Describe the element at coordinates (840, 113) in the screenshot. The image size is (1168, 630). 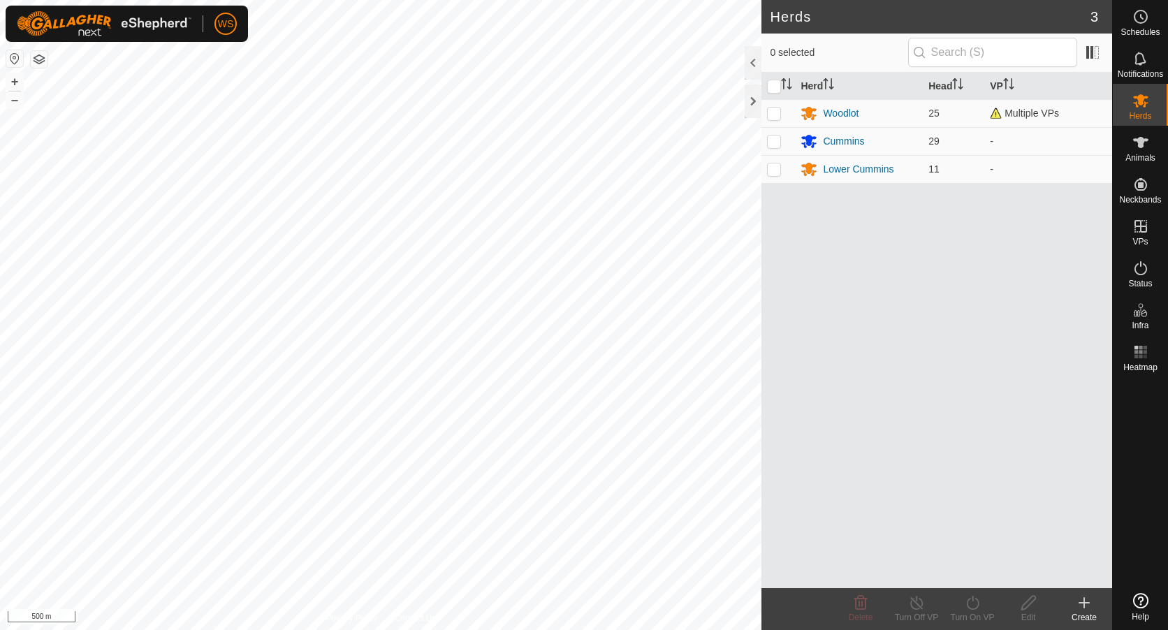
I see `div: Woodlot` at that location.